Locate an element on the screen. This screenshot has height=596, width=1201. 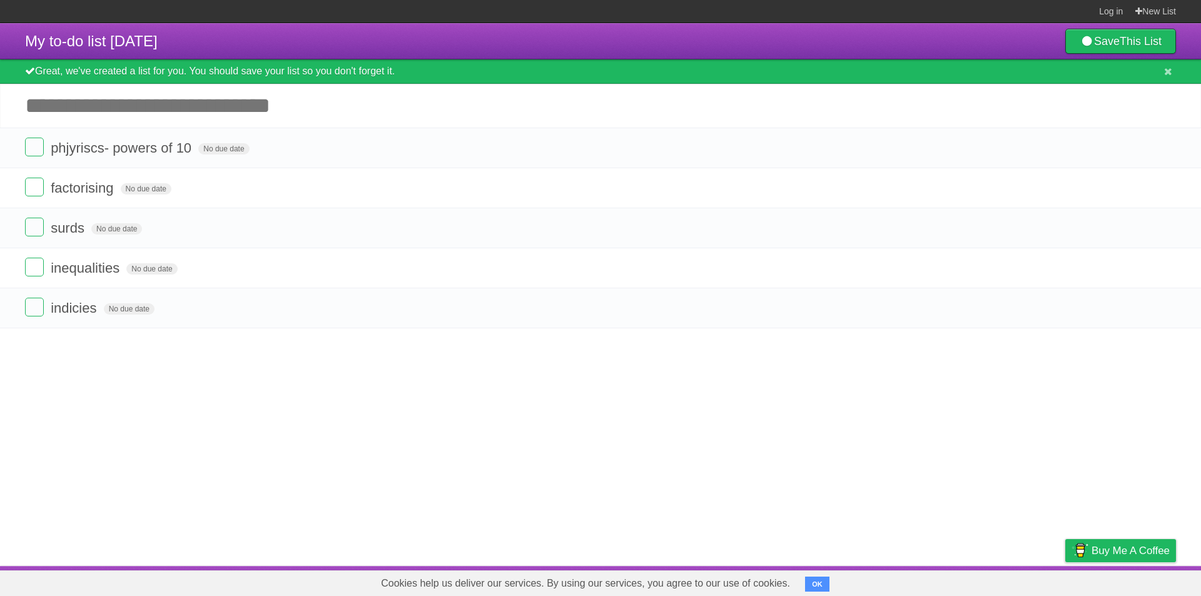
span: surds is located at coordinates (69, 228).